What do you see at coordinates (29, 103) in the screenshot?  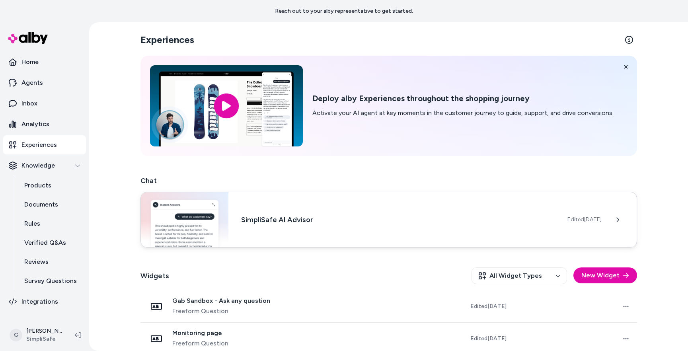 I see `p: Inbox` at bounding box center [29, 103].